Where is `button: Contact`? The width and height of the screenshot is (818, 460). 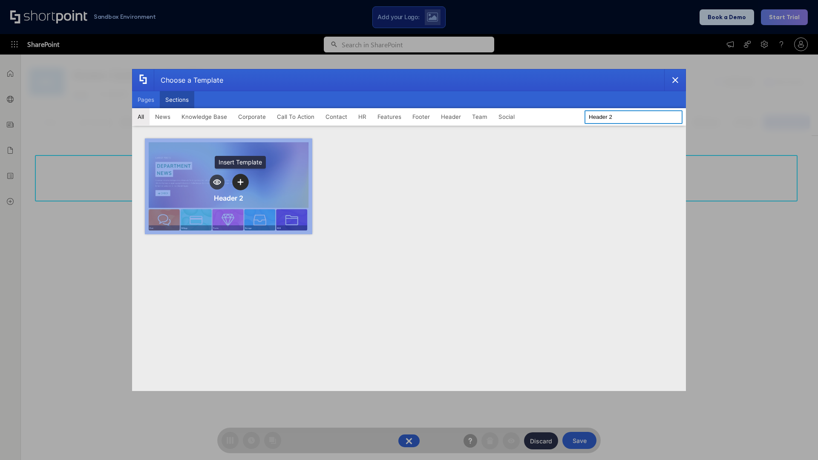
button: Contact is located at coordinates (336, 117).